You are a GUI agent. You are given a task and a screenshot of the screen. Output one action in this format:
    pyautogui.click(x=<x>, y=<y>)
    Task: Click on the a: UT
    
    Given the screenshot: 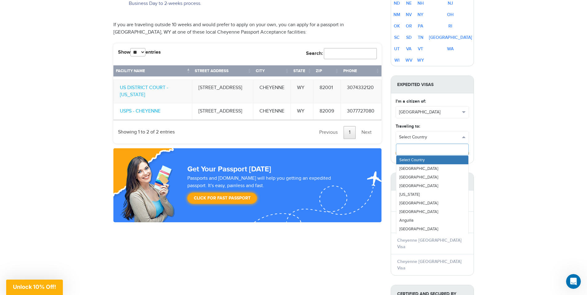 What is the action you would take?
    pyautogui.click(x=397, y=49)
    